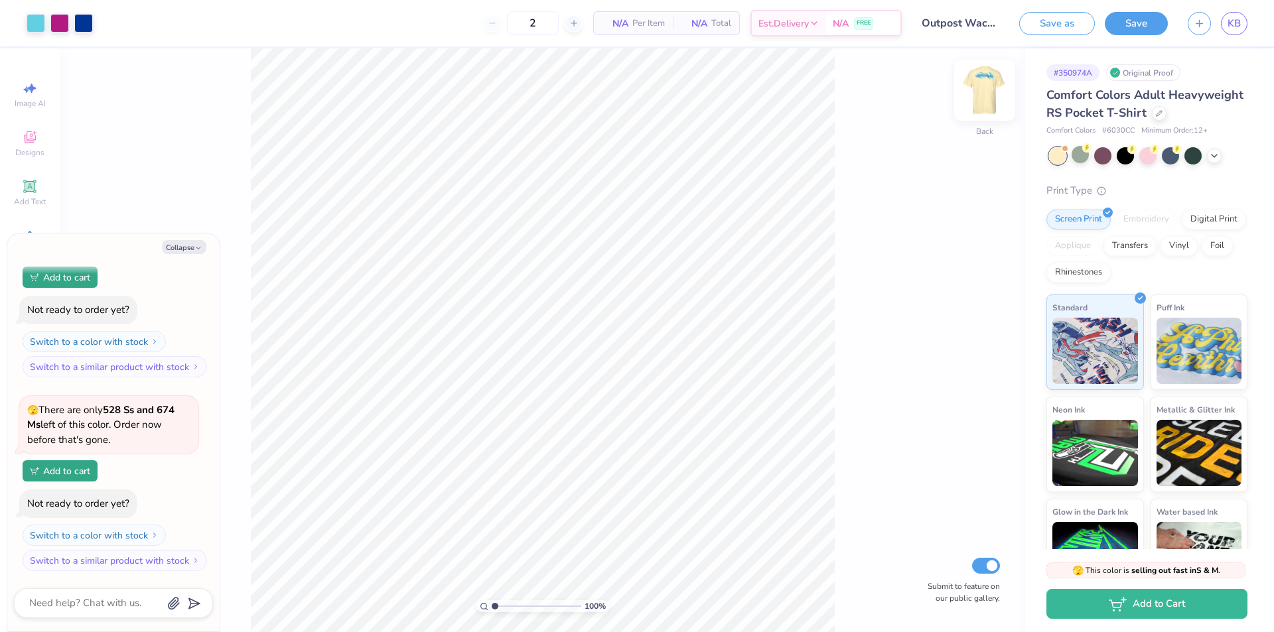 The height and width of the screenshot is (632, 1274). Describe the element at coordinates (1078, 220) in the screenshot. I see `div: Screen Print` at that location.